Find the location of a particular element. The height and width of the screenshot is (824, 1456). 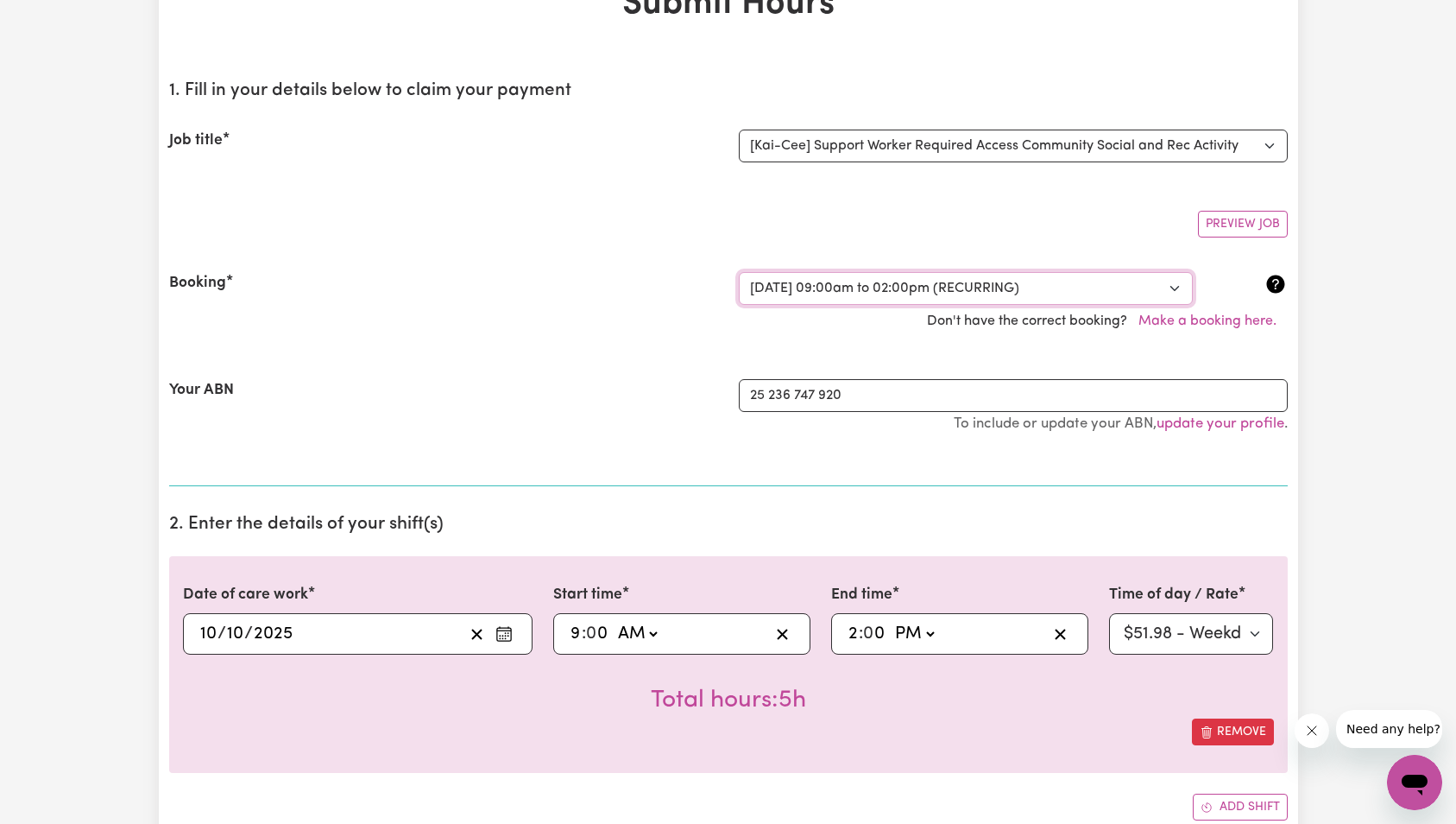

button: Enter the date of care work is located at coordinates (504, 634).